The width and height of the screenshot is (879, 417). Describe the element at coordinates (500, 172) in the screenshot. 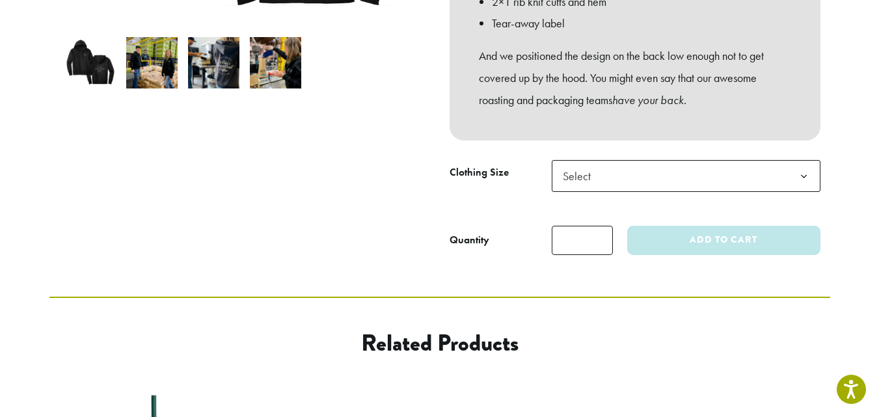

I see `label: Clothing Size` at that location.